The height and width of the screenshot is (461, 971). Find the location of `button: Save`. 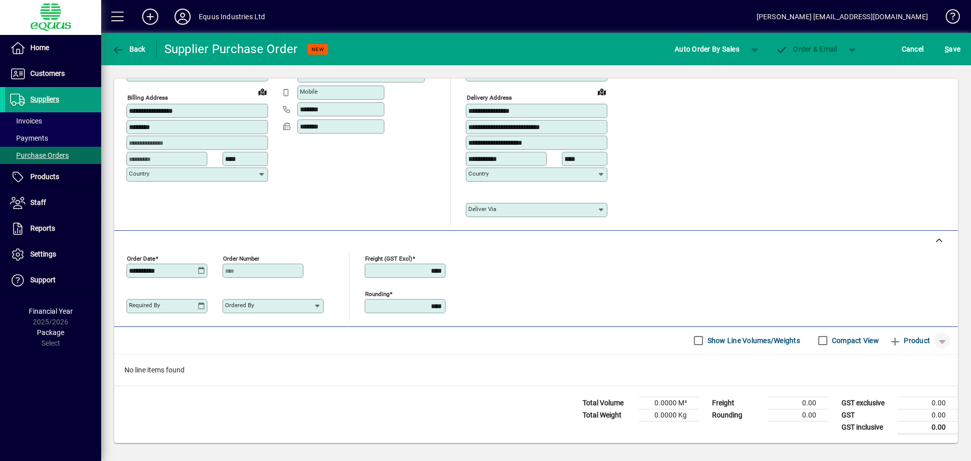

button: Save is located at coordinates (952, 49).